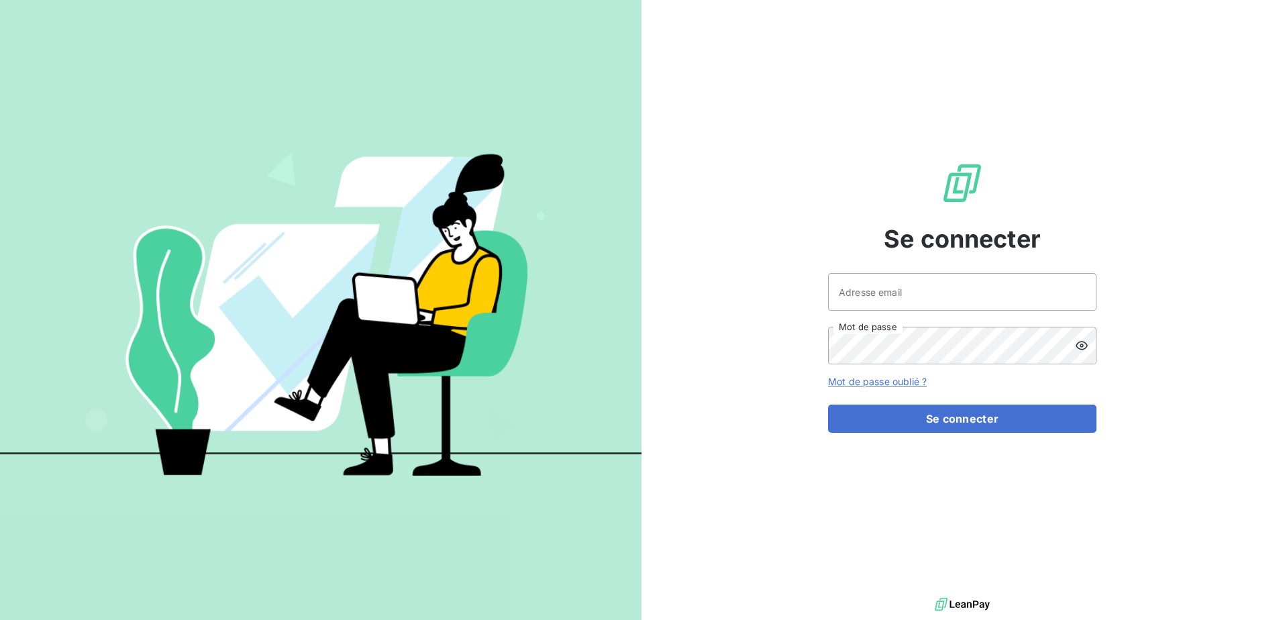 Image resolution: width=1283 pixels, height=620 pixels. Describe the element at coordinates (962, 419) in the screenshot. I see `button: Se connecter` at that location.